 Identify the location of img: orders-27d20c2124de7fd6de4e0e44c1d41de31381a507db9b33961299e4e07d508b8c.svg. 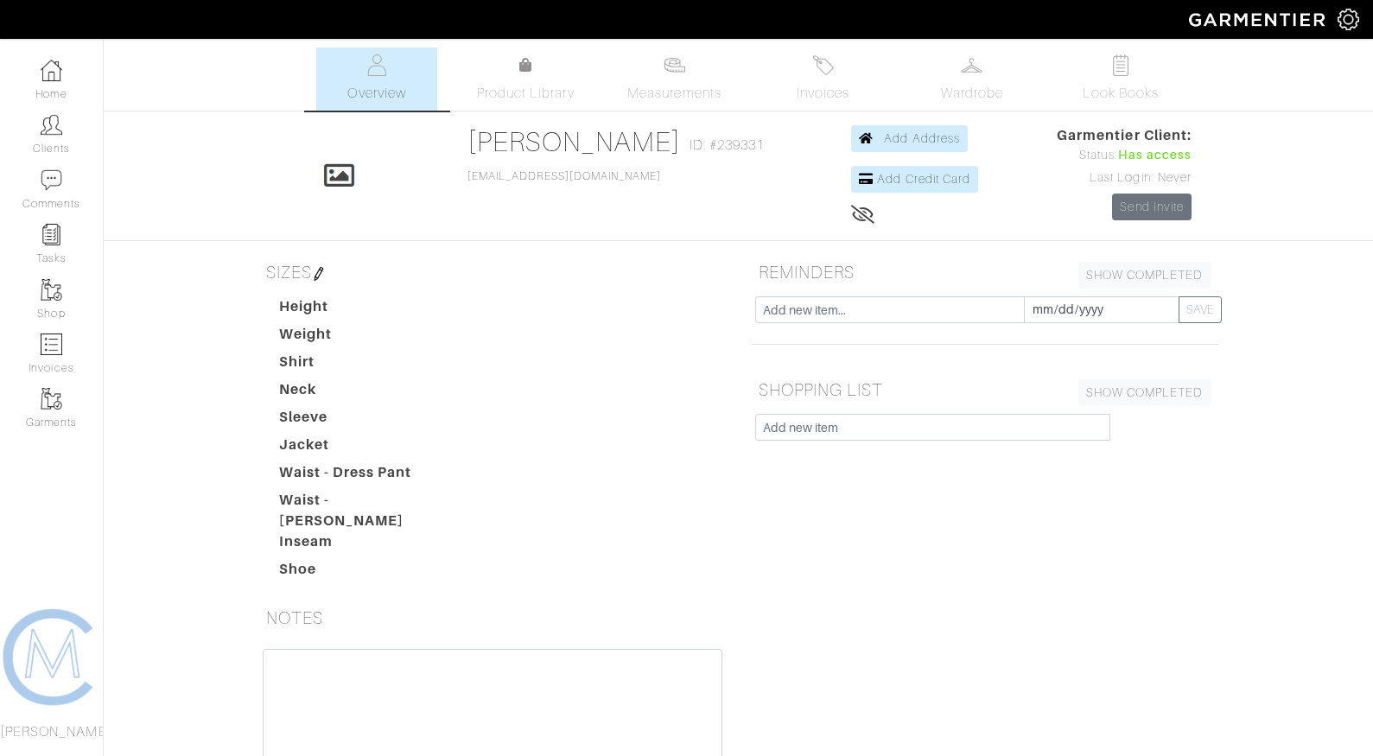
(823, 65).